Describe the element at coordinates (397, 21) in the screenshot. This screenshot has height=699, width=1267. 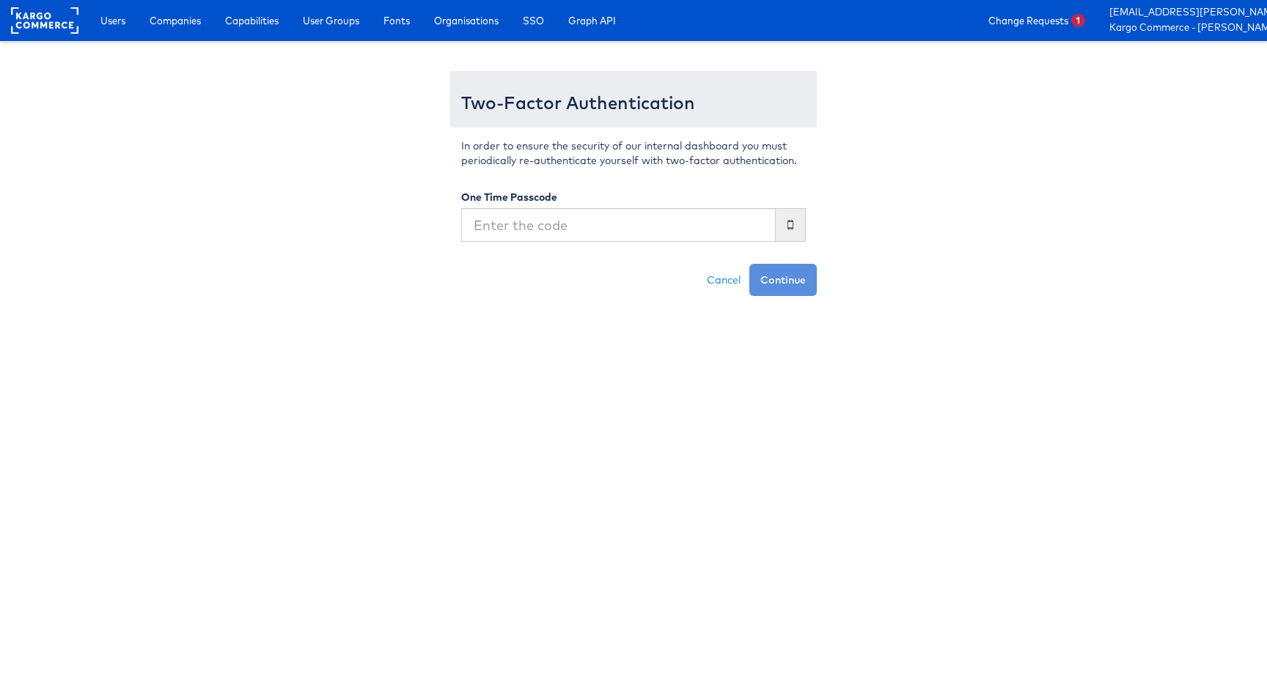
I see `a: Fonts` at that location.